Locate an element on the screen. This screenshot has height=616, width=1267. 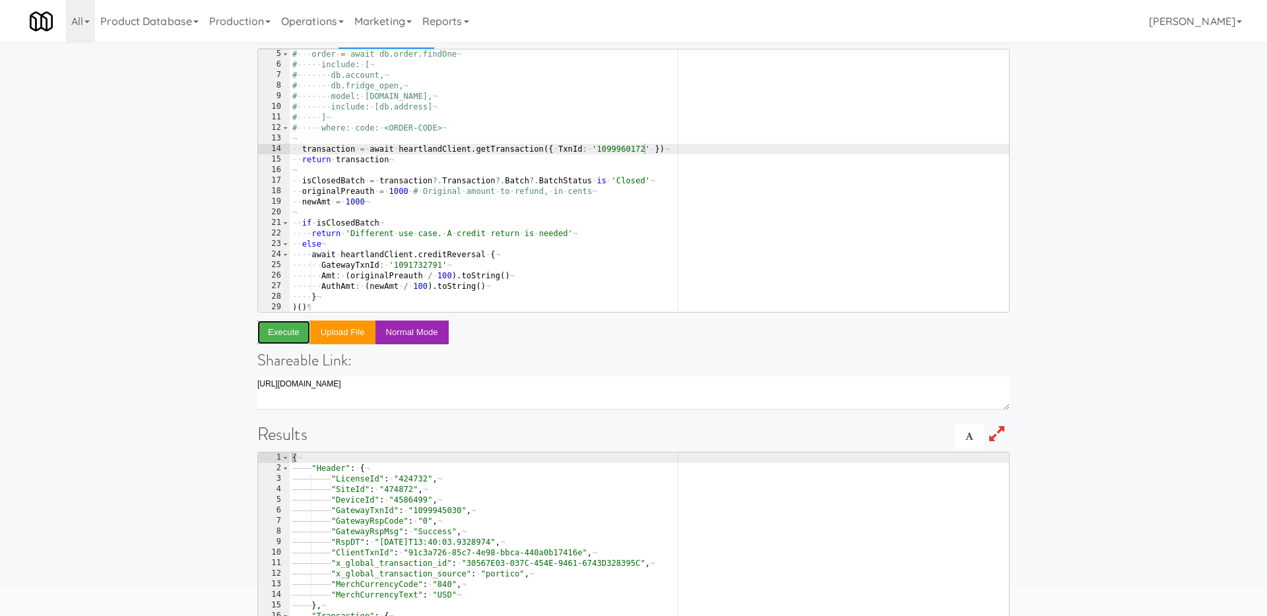
h1: Results is located at coordinates (633, 434).